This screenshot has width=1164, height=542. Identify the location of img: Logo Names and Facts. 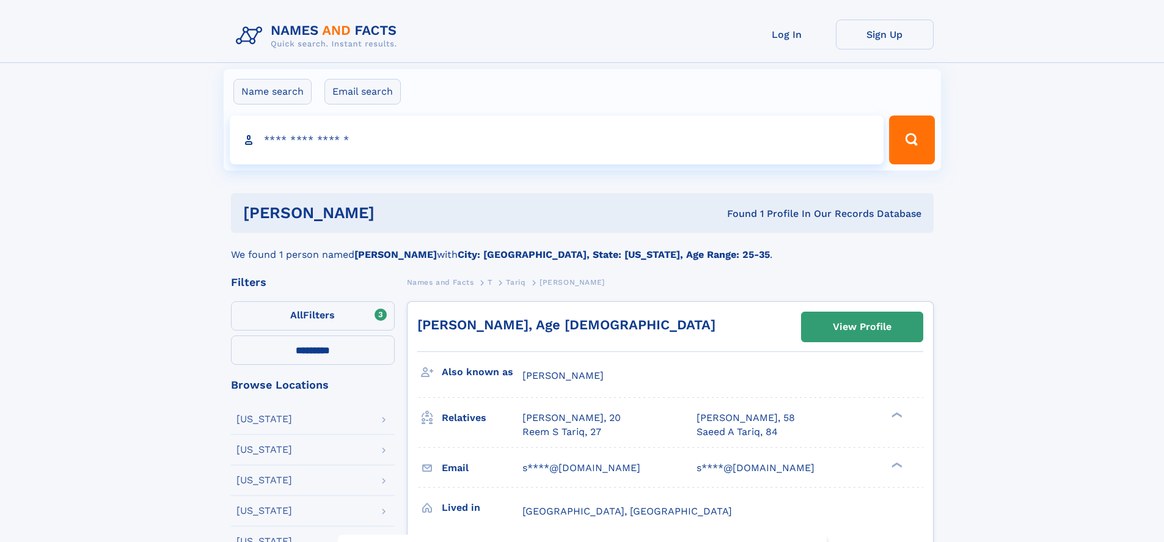
(319, 36).